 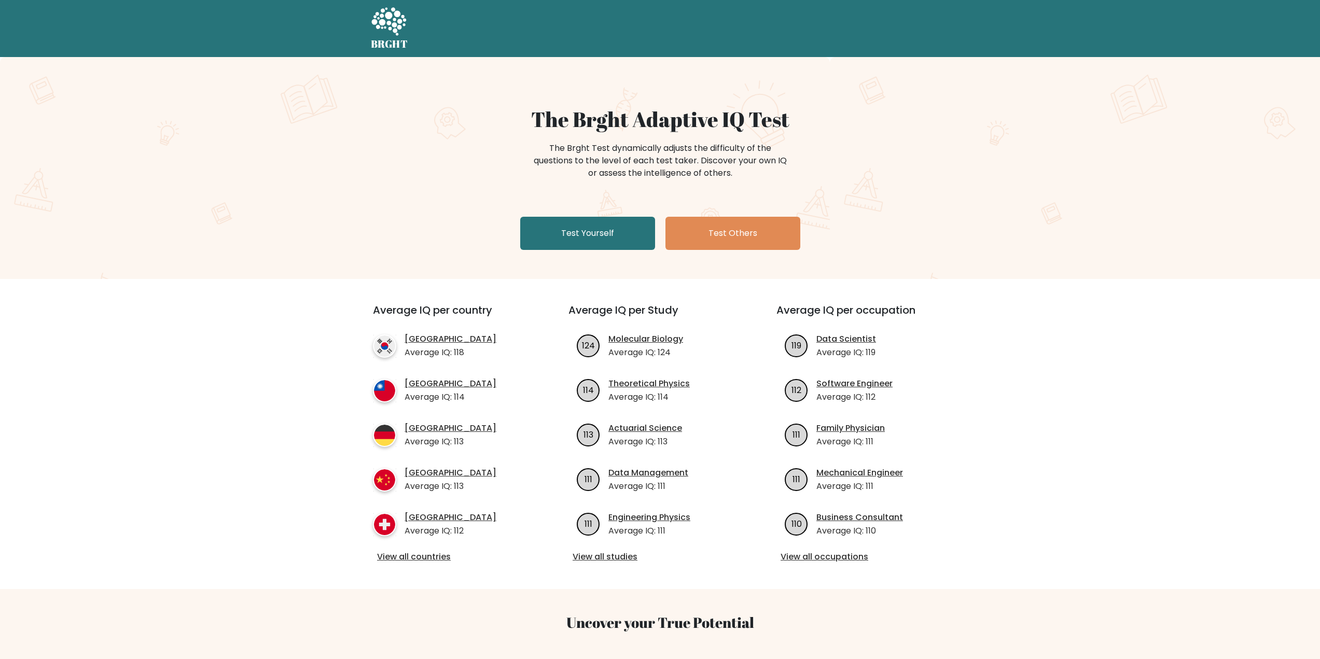 I want to click on text: 119, so click(x=796, y=345).